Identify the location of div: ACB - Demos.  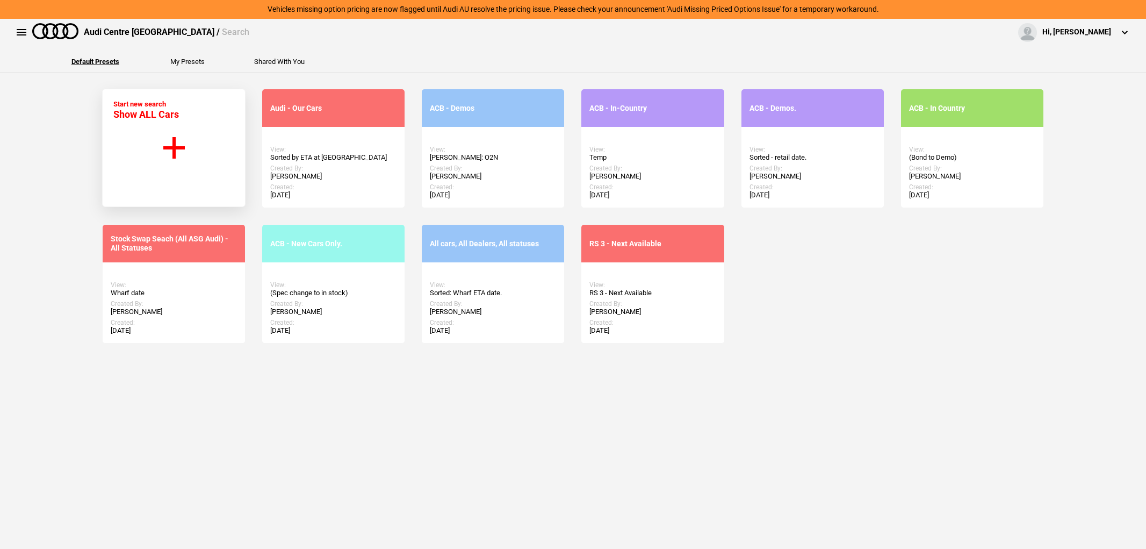
(493, 108).